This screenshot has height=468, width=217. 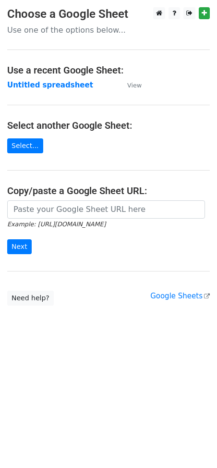 What do you see at coordinates (180, 296) in the screenshot?
I see `a: Google Sheets` at bounding box center [180, 296].